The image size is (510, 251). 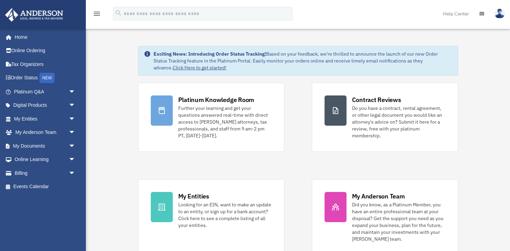 What do you see at coordinates (379, 196) in the screenshot?
I see `div: My Anderson Team` at bounding box center [379, 196].